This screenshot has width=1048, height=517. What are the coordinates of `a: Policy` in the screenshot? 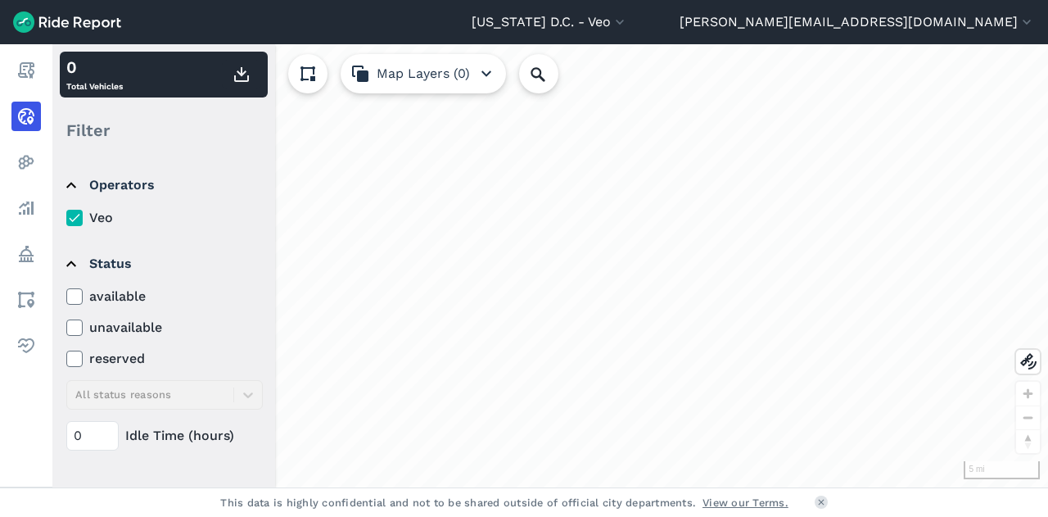 It's located at (26, 254).